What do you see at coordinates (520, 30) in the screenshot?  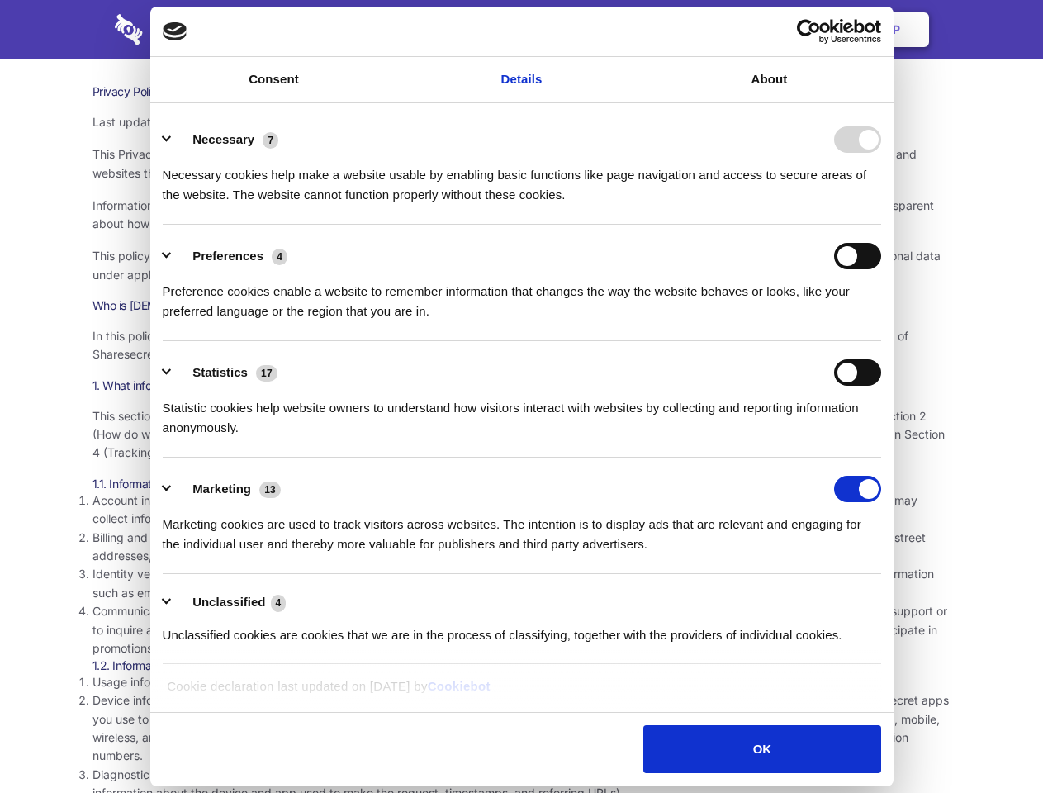 I see `a: Pricing` at bounding box center [520, 30].